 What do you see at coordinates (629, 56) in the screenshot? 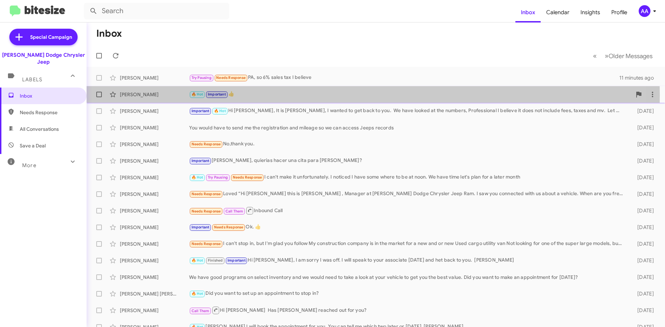
I see `button: Next` at bounding box center [629, 56].